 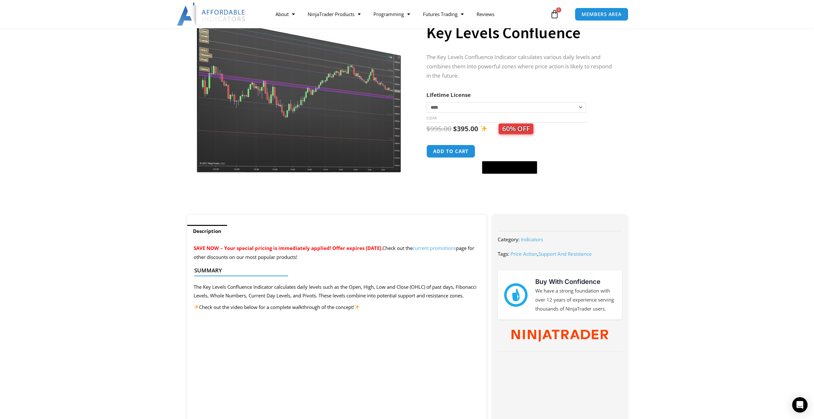 I want to click on span: 60% OFF, so click(x=516, y=129).